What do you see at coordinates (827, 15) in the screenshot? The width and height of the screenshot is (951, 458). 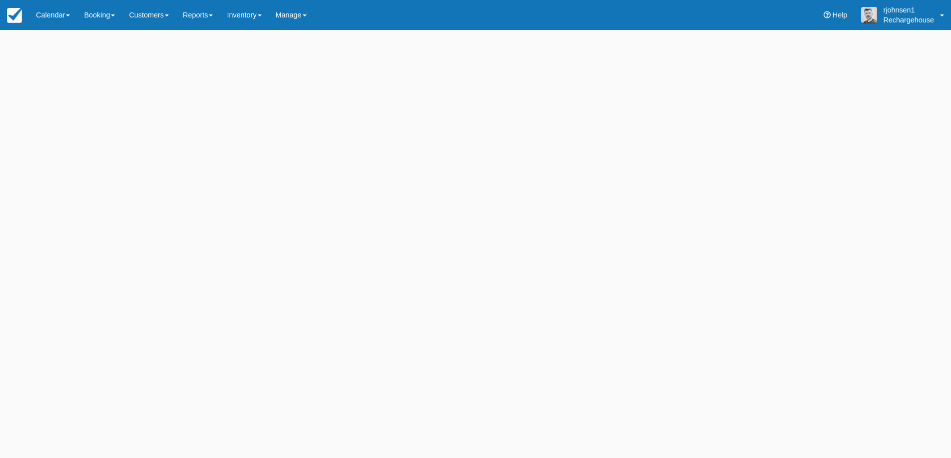 I see `i: Help` at bounding box center [827, 15].